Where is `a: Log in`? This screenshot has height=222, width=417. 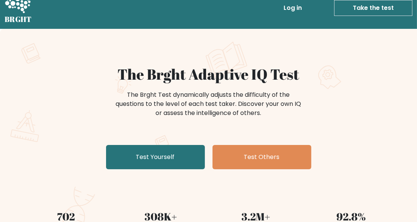
a: Log in is located at coordinates (293, 8).